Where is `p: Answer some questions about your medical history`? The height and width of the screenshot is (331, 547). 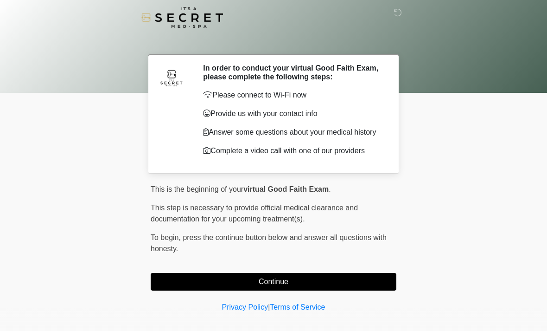 p: Answer some questions about your medical history is located at coordinates (293, 132).